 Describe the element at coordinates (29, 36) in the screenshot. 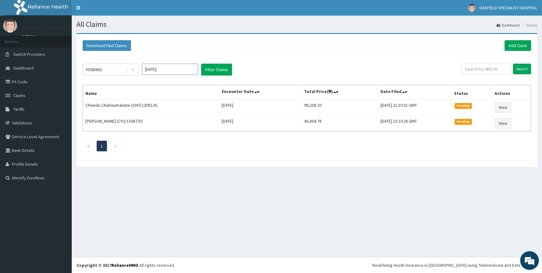

I see `a: Online` at that location.